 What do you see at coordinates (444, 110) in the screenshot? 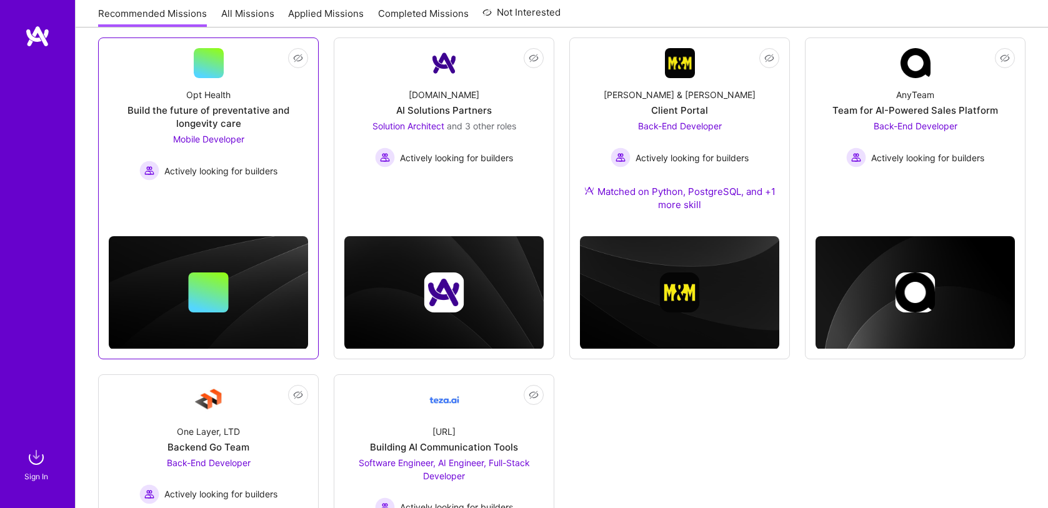
I see `div: AI Solutions Partners` at bounding box center [444, 110].